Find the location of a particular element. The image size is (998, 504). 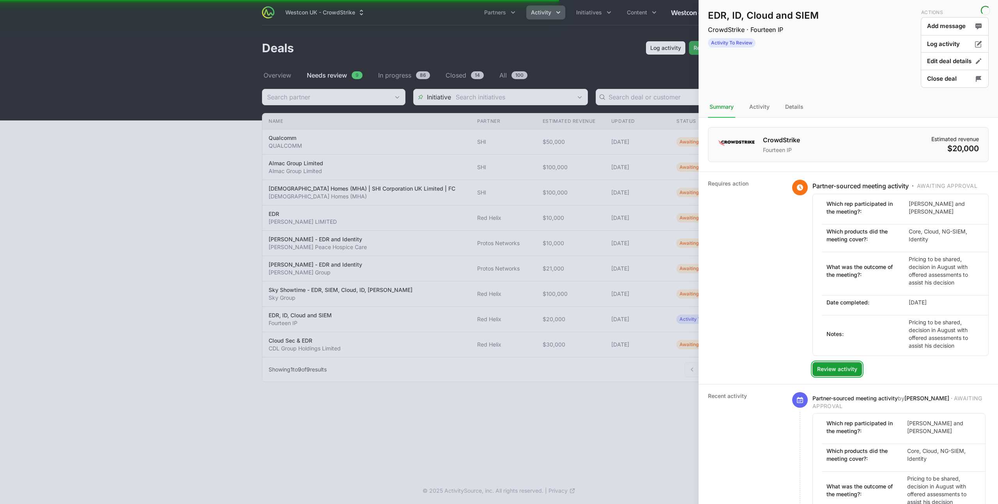

div: Deal actions is located at coordinates (955, 48).